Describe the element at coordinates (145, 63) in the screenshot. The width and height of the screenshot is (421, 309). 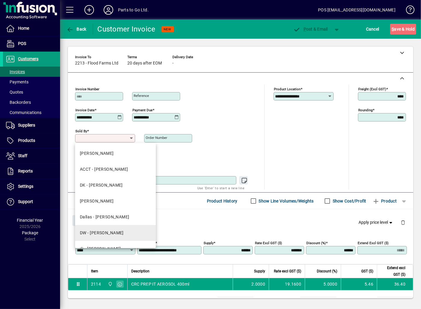
I see `span: 20 days after EOM` at that location.